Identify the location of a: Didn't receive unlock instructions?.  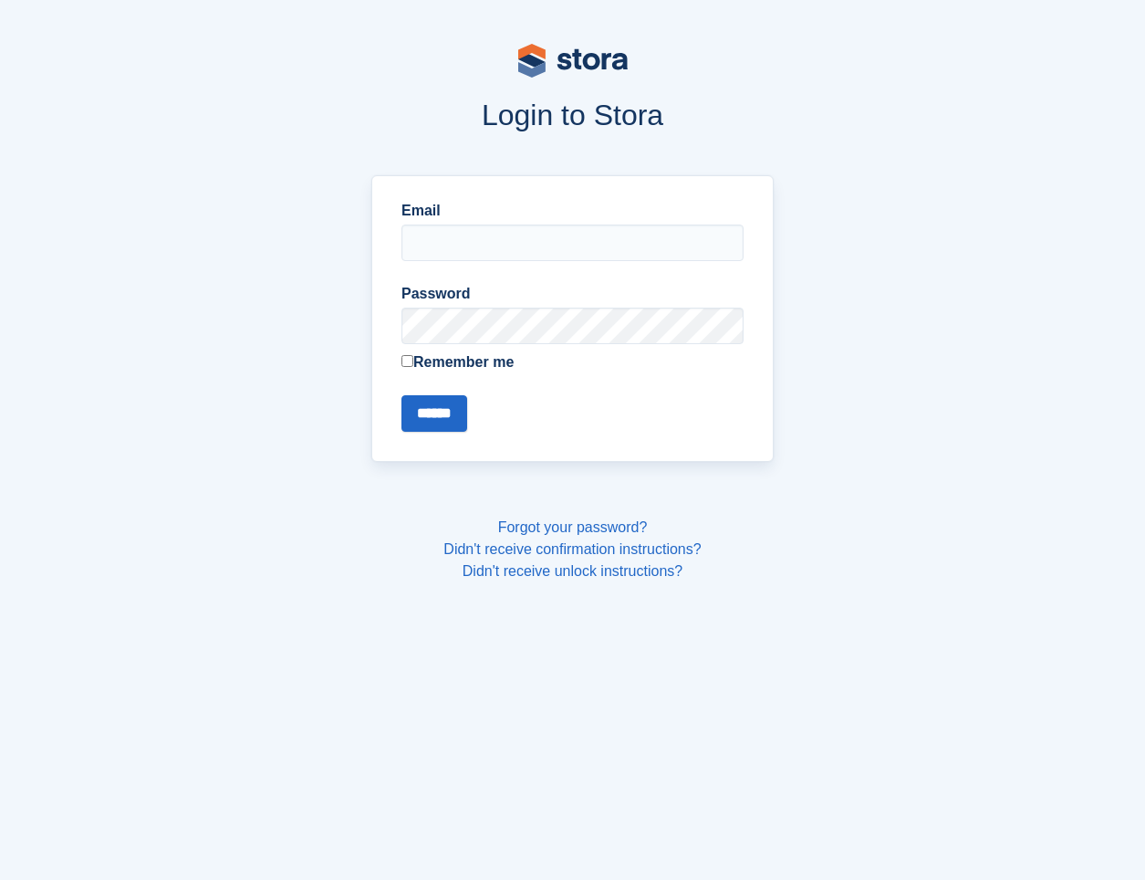
(572, 570).